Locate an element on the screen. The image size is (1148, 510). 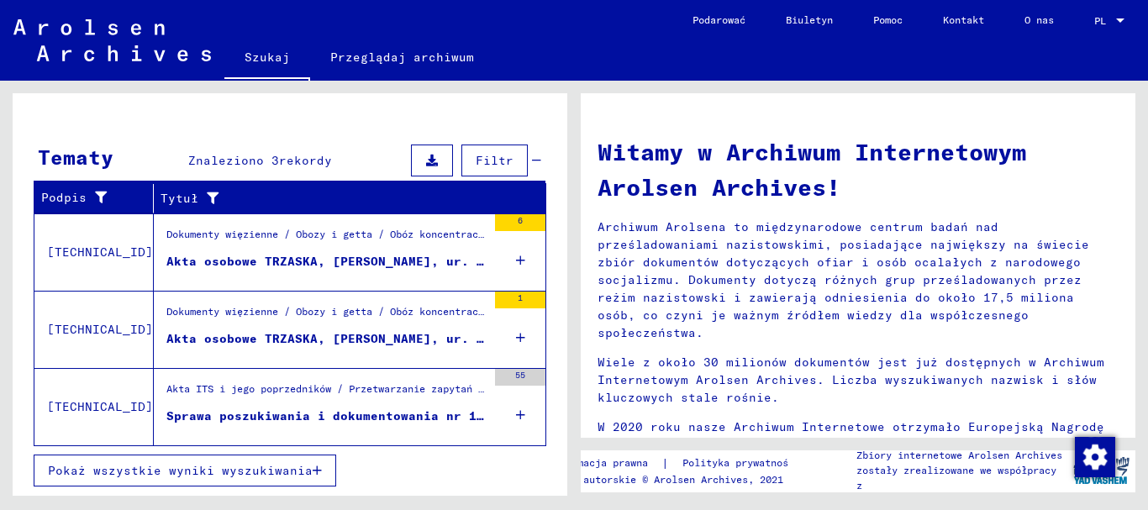
a: Informacja prawna is located at coordinates (604, 463).